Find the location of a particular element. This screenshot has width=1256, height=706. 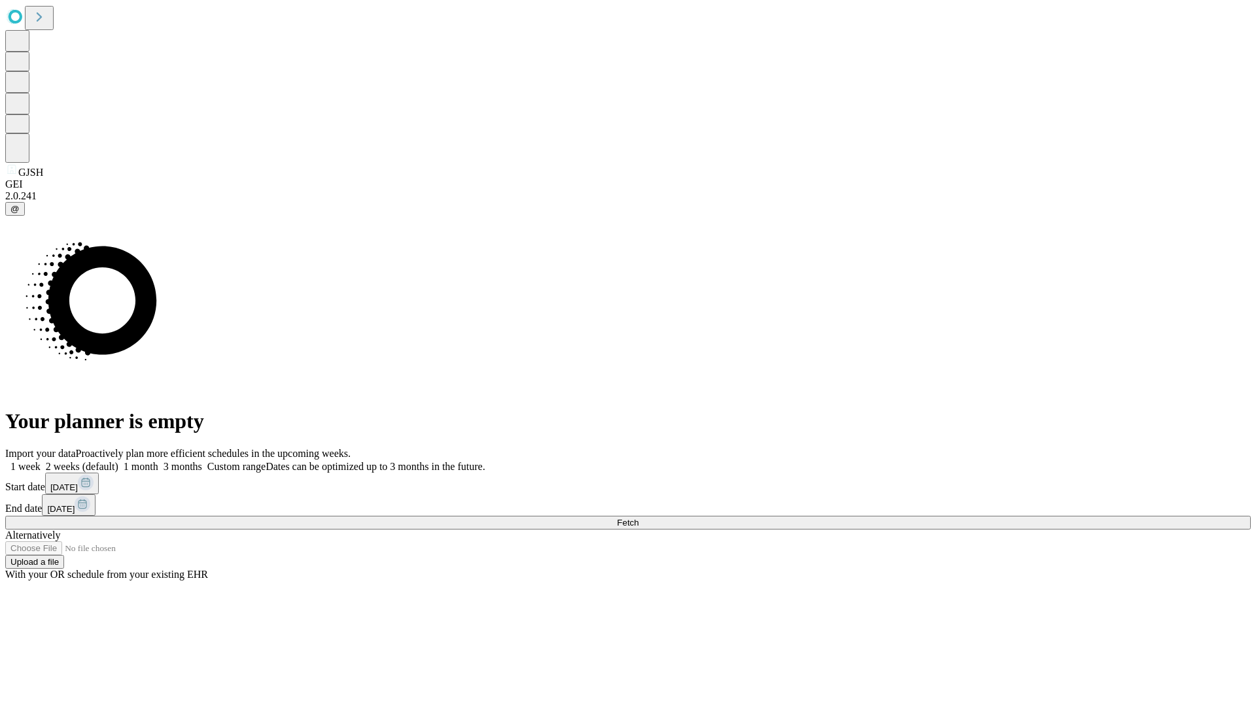

div: 2.0.241 is located at coordinates (628, 196).